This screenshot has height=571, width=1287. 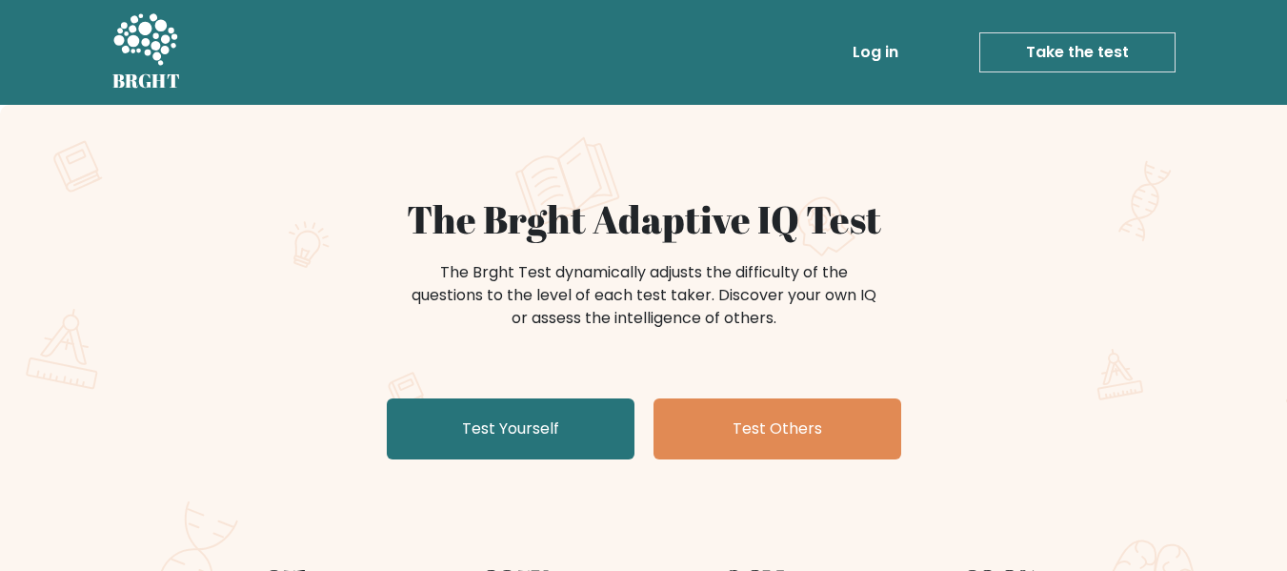 What do you see at coordinates (644, 219) in the screenshot?
I see `h1: The Brght Adaptive IQ Test` at bounding box center [644, 219].